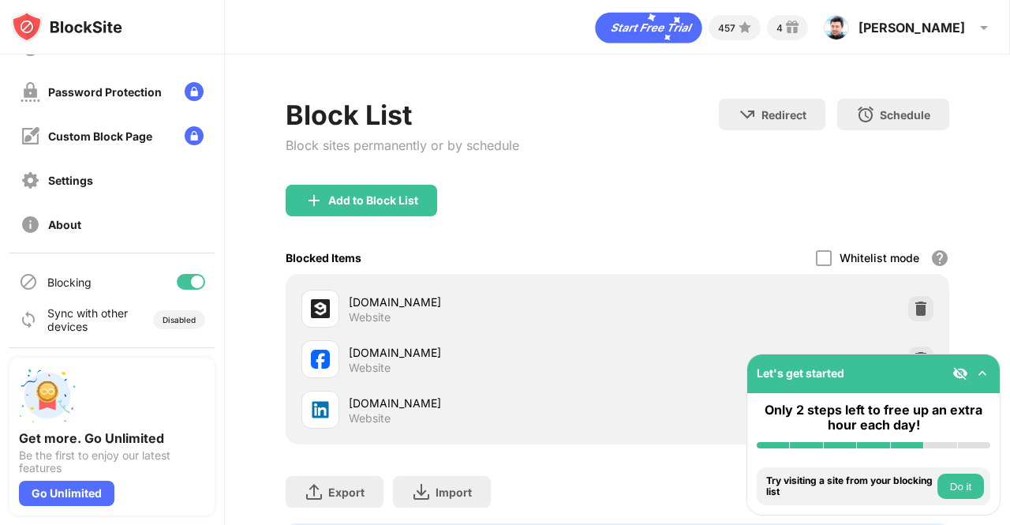  What do you see at coordinates (66, 27) in the screenshot?
I see `img: logo-blocksite.svg` at bounding box center [66, 27].